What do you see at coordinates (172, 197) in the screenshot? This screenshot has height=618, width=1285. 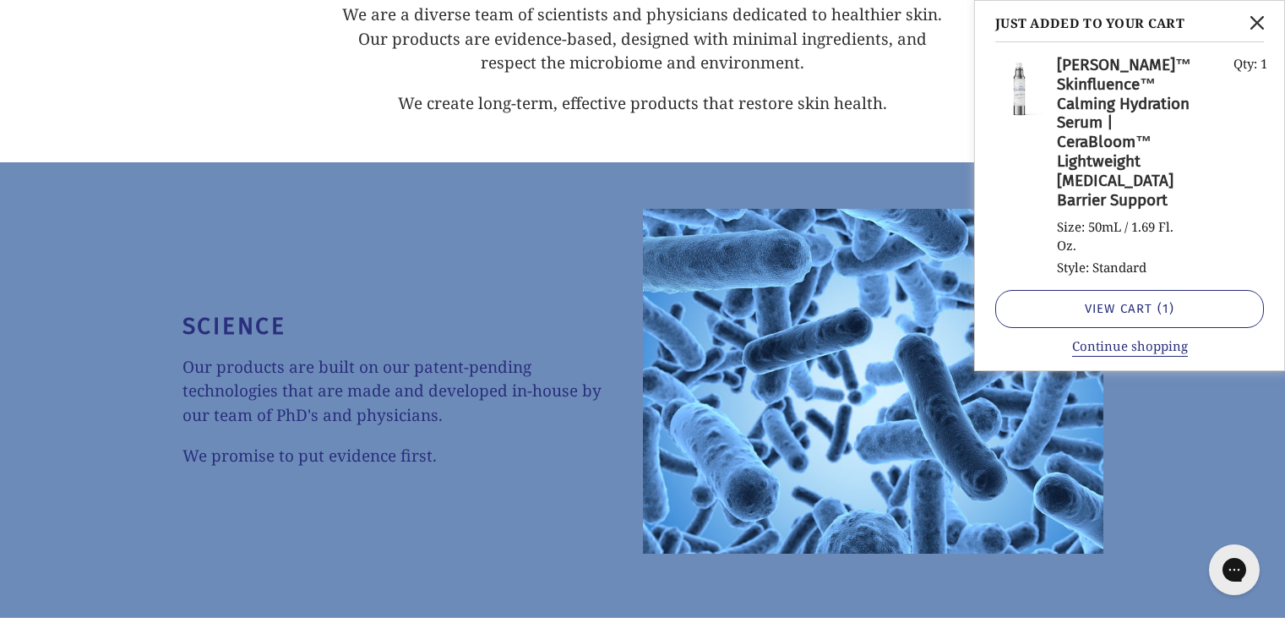 I see `div: Not enough product info` at bounding box center [172, 197].